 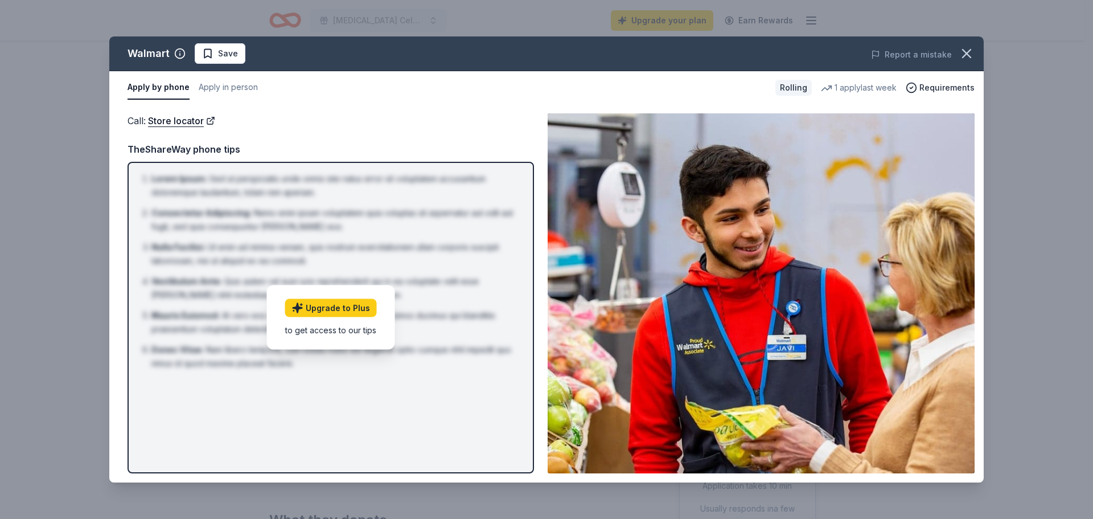 I want to click on li: Sed ut perspiciatis unde omnis iste natus error sit voluptatem accusantium doloremque laudantium,..., so click(x=334, y=186).